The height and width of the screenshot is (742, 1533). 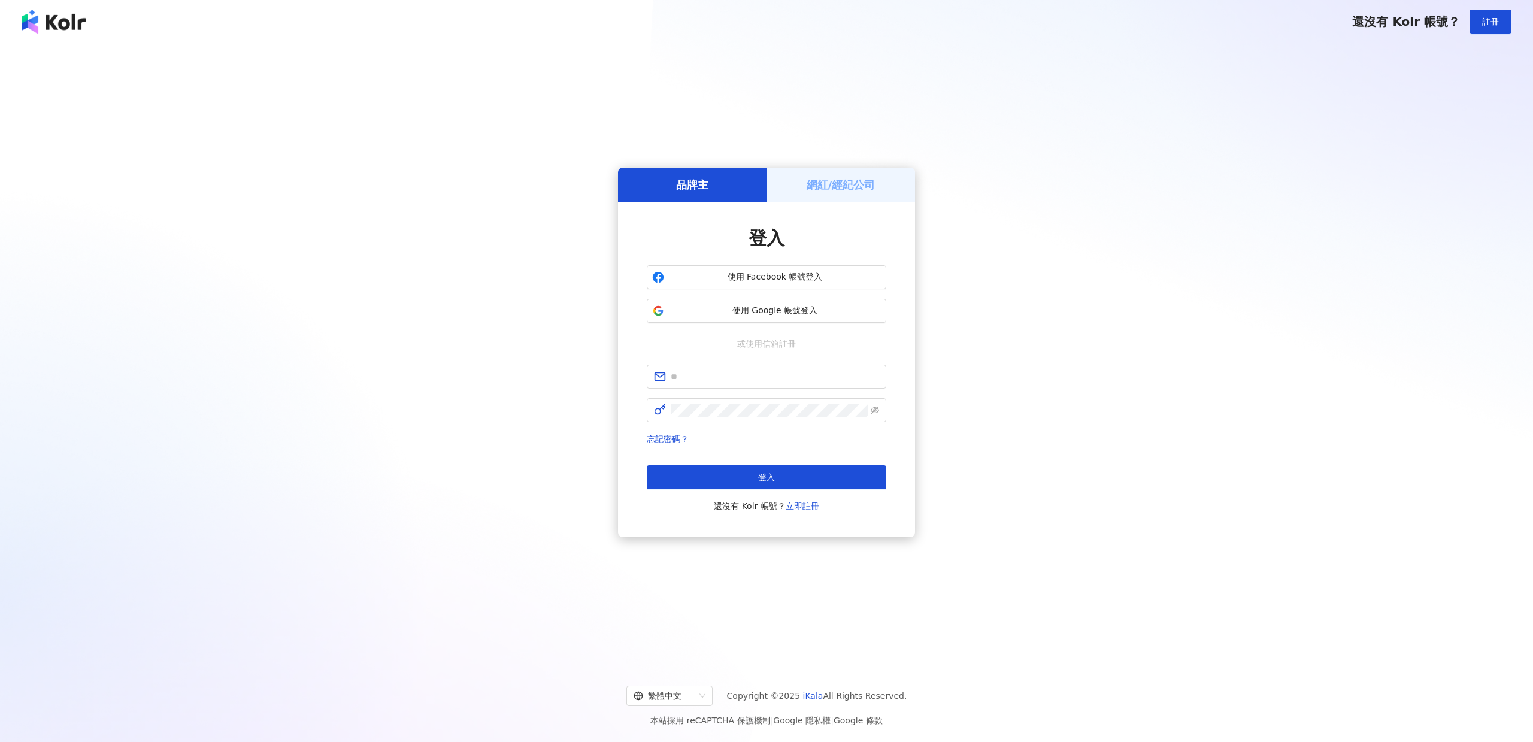 What do you see at coordinates (817, 696) in the screenshot?
I see `span: Copyright © 2025 All Rights Reserved.` at bounding box center [817, 696].